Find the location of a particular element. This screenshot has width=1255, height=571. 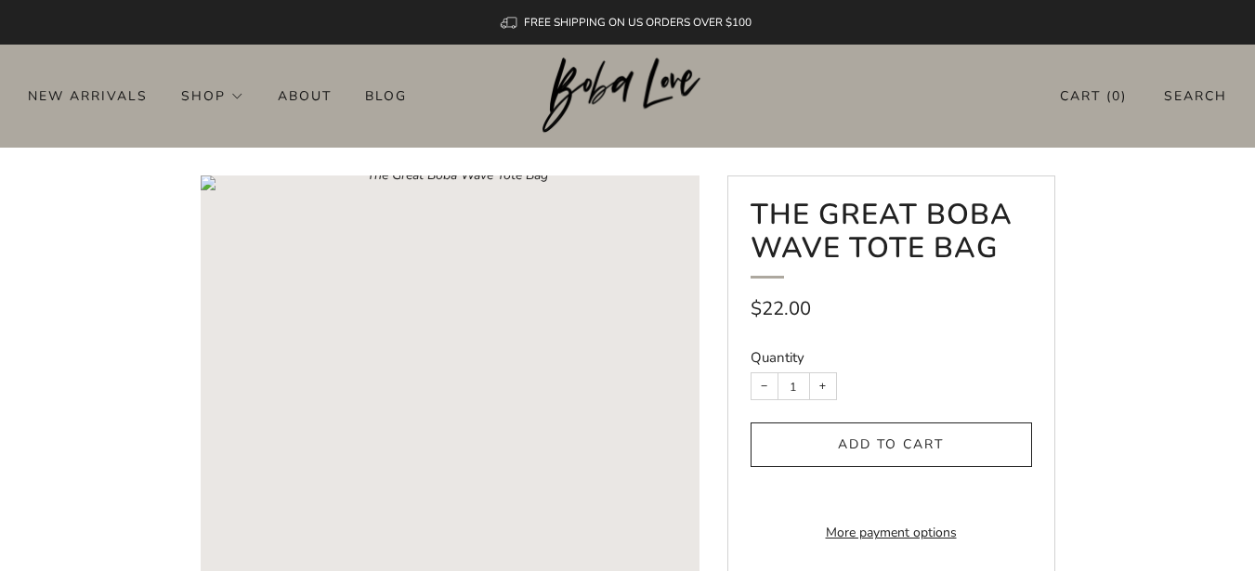

span: $22.00 is located at coordinates (780, 308).